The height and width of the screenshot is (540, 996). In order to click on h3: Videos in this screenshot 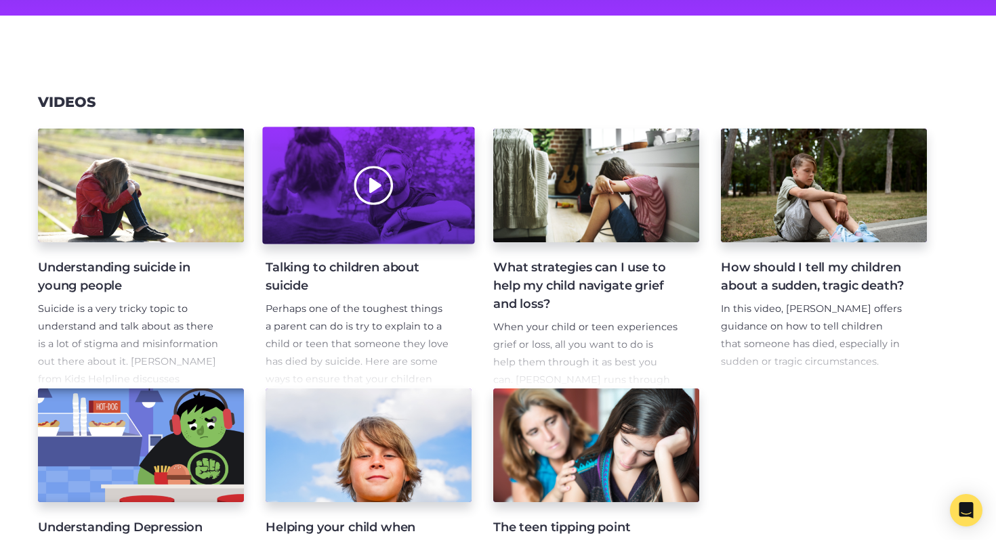, I will do `click(66, 102)`.